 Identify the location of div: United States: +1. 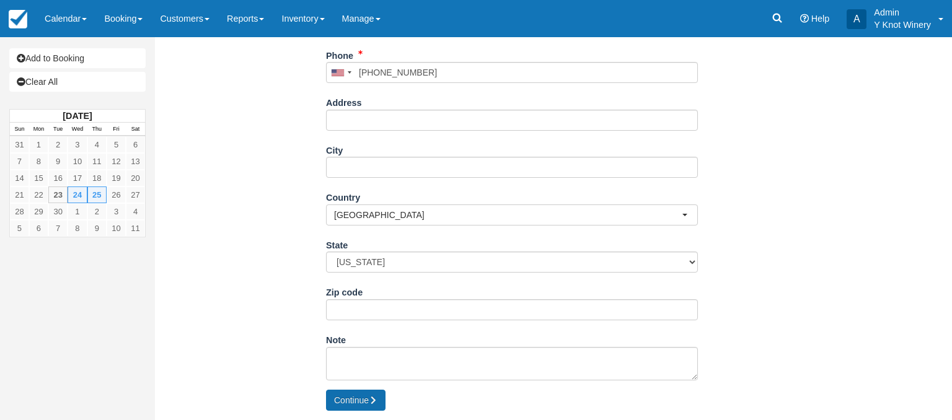
(341, 73).